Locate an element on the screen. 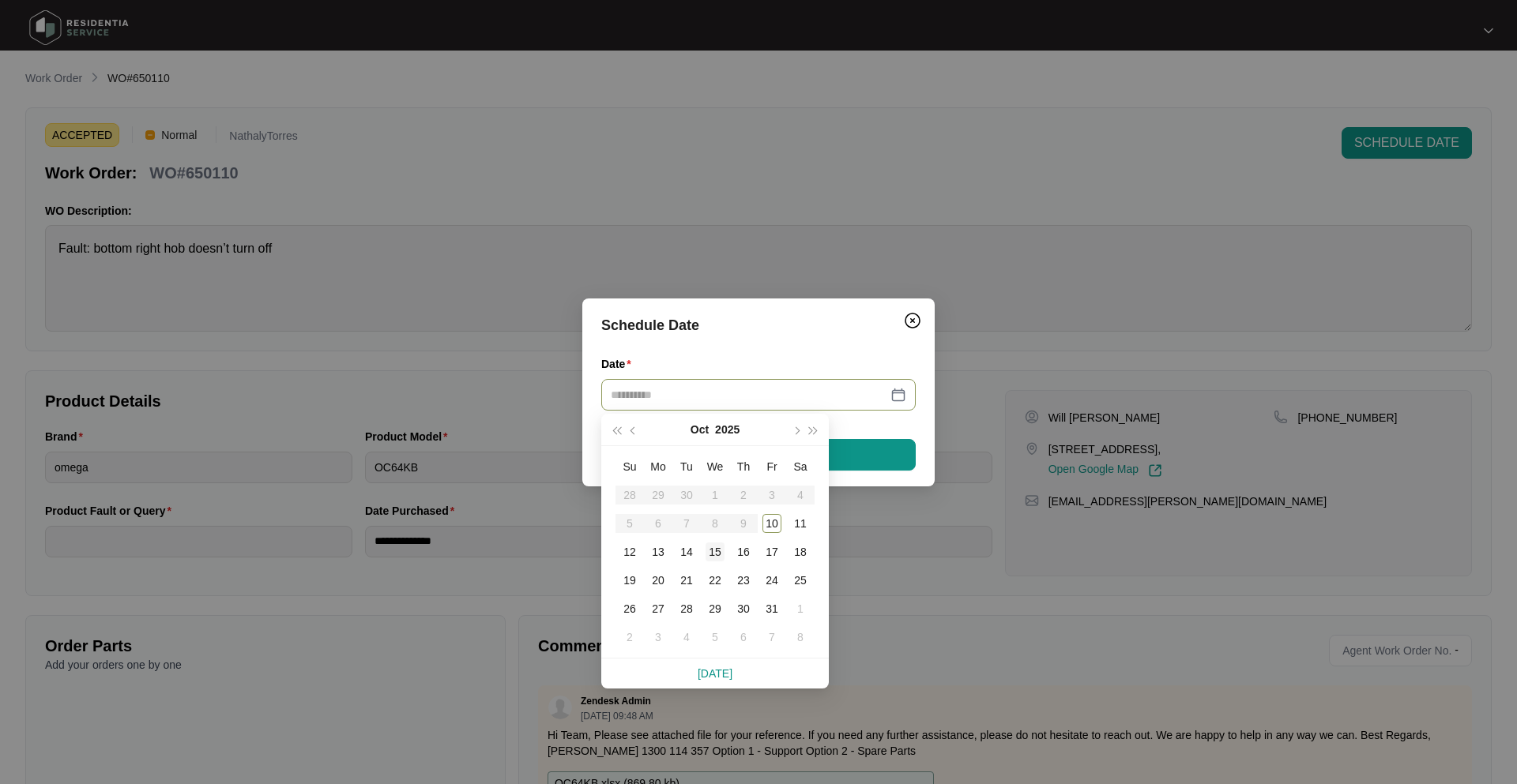  th: Sa is located at coordinates (801, 467).